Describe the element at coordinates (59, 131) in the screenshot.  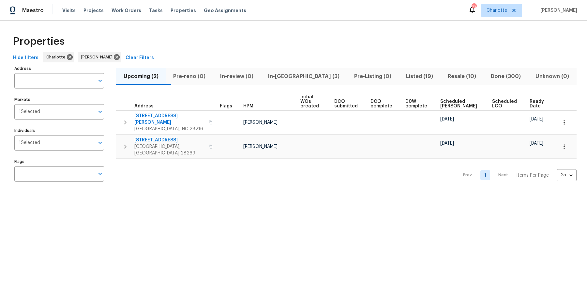
I see `label: Individuals` at that location.